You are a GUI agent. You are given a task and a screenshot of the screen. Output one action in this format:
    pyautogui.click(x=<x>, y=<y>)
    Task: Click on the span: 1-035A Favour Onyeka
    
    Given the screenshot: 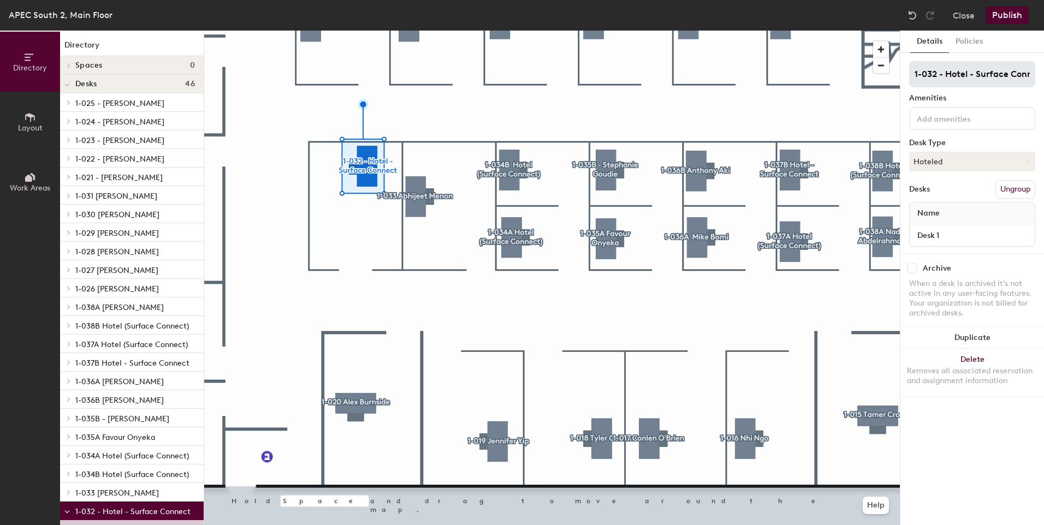 What is the action you would take?
    pyautogui.click(x=115, y=437)
    